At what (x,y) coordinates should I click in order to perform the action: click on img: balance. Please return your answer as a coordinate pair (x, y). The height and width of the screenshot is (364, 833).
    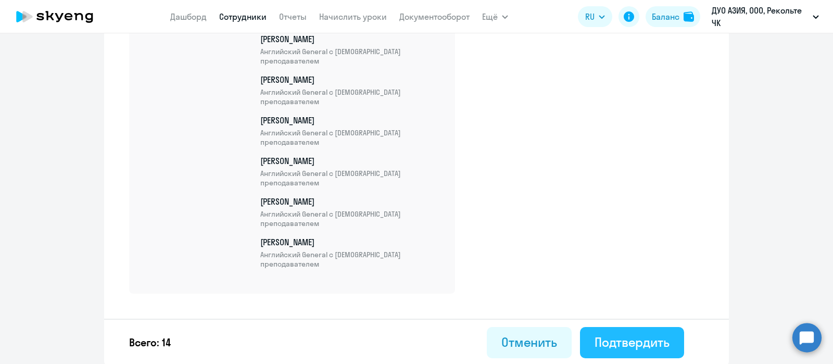
    Looking at the image, I should click on (689, 17).